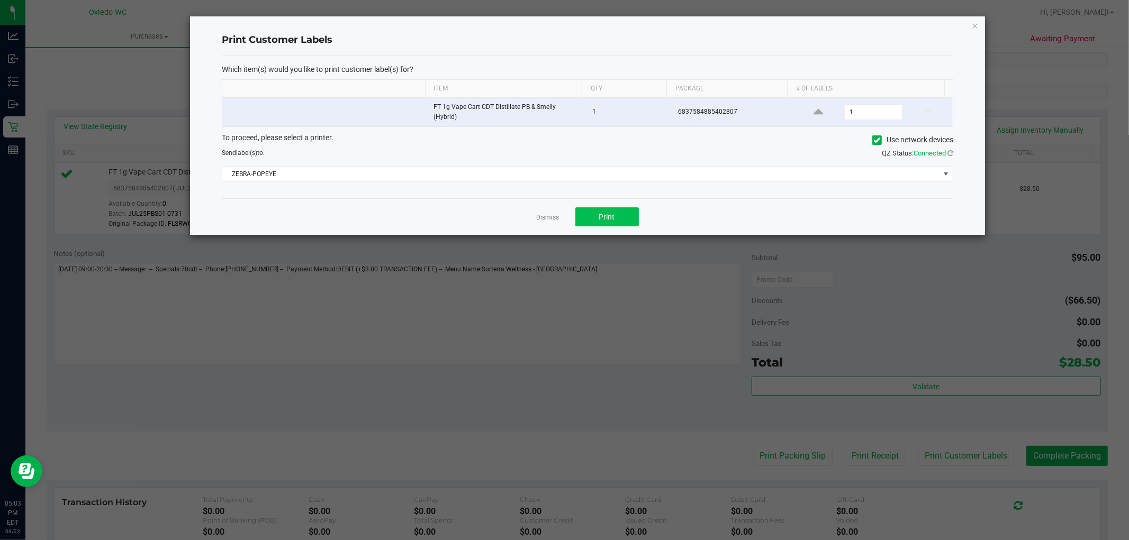  I want to click on th: # of labels, so click(865, 89).